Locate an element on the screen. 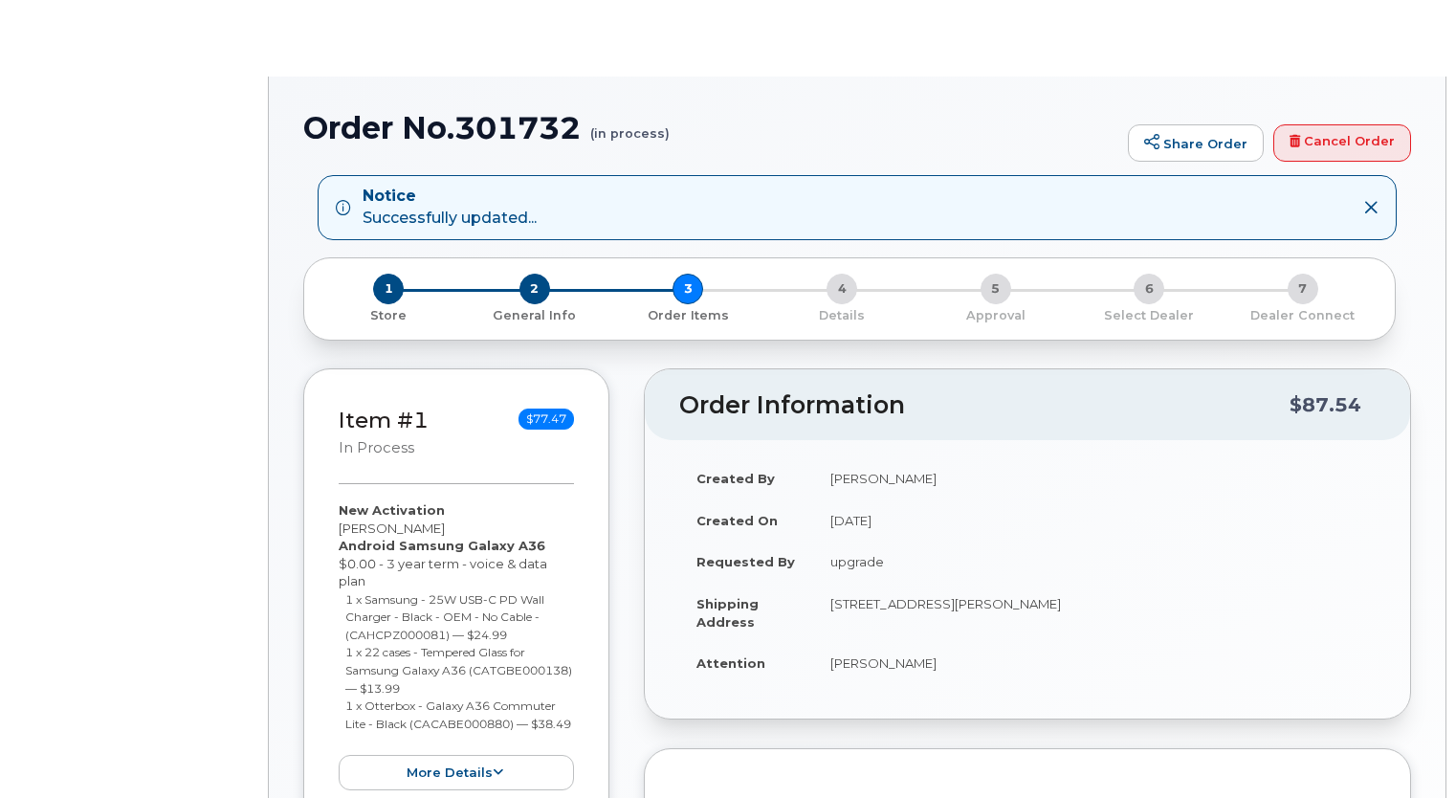  strong: Notice is located at coordinates (450, 196).